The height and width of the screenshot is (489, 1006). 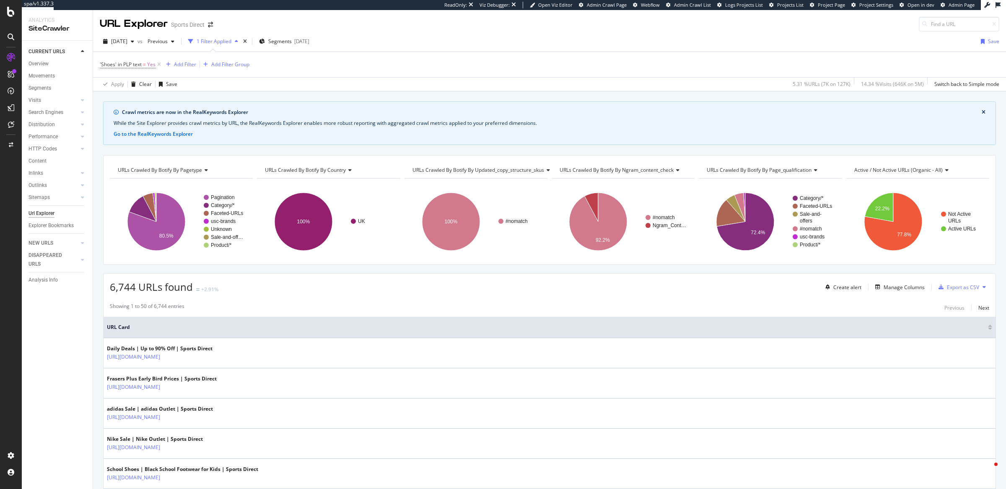 What do you see at coordinates (828, 5) in the screenshot?
I see `a: Project Page` at bounding box center [828, 5].